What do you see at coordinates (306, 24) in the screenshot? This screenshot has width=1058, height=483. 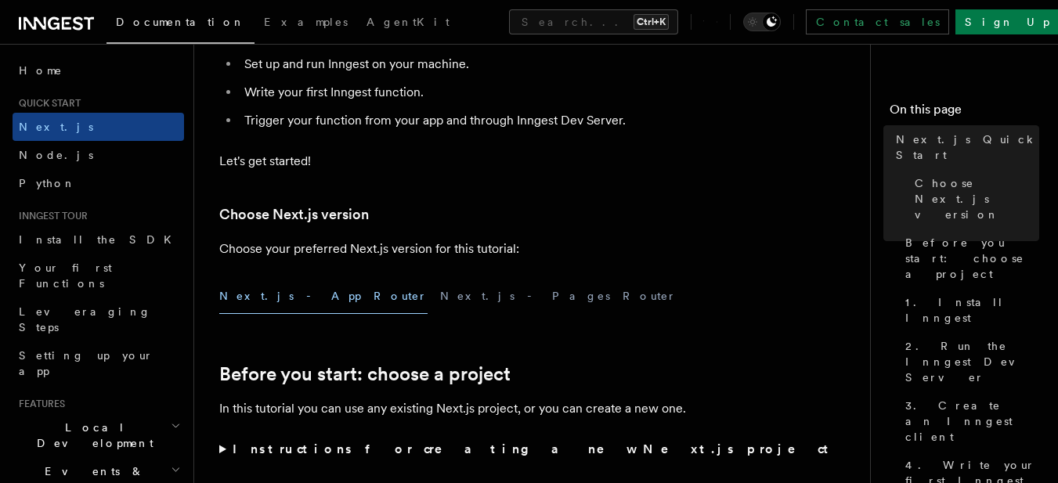 I see `a: Examples` at bounding box center [306, 24].